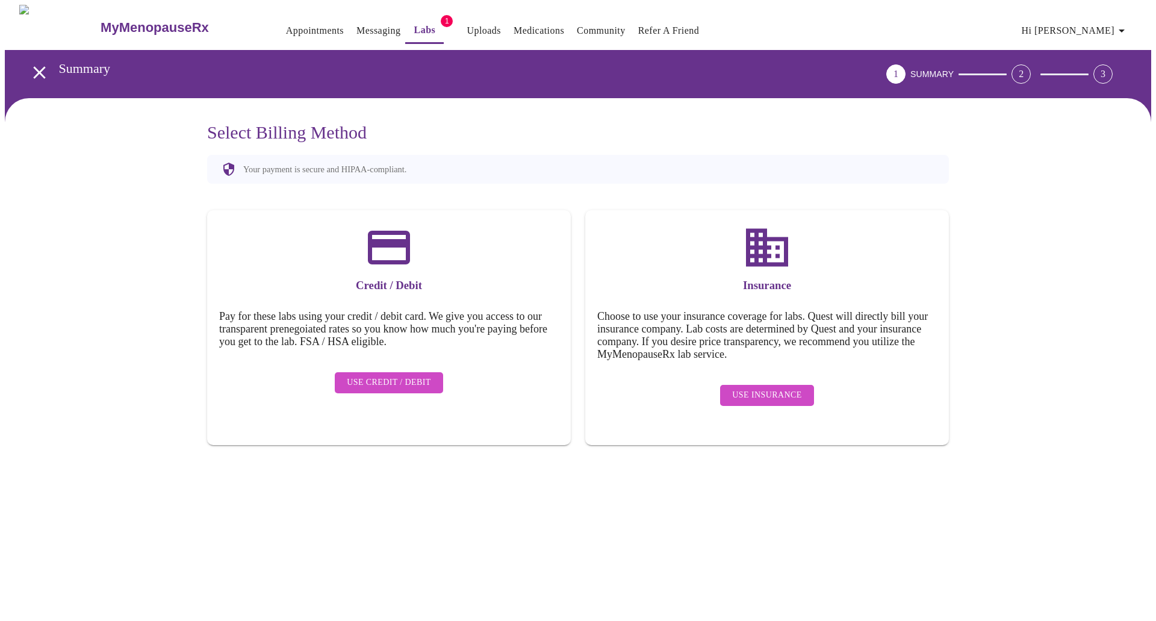 The image size is (1156, 621). I want to click on h3: Summary, so click(439, 69).